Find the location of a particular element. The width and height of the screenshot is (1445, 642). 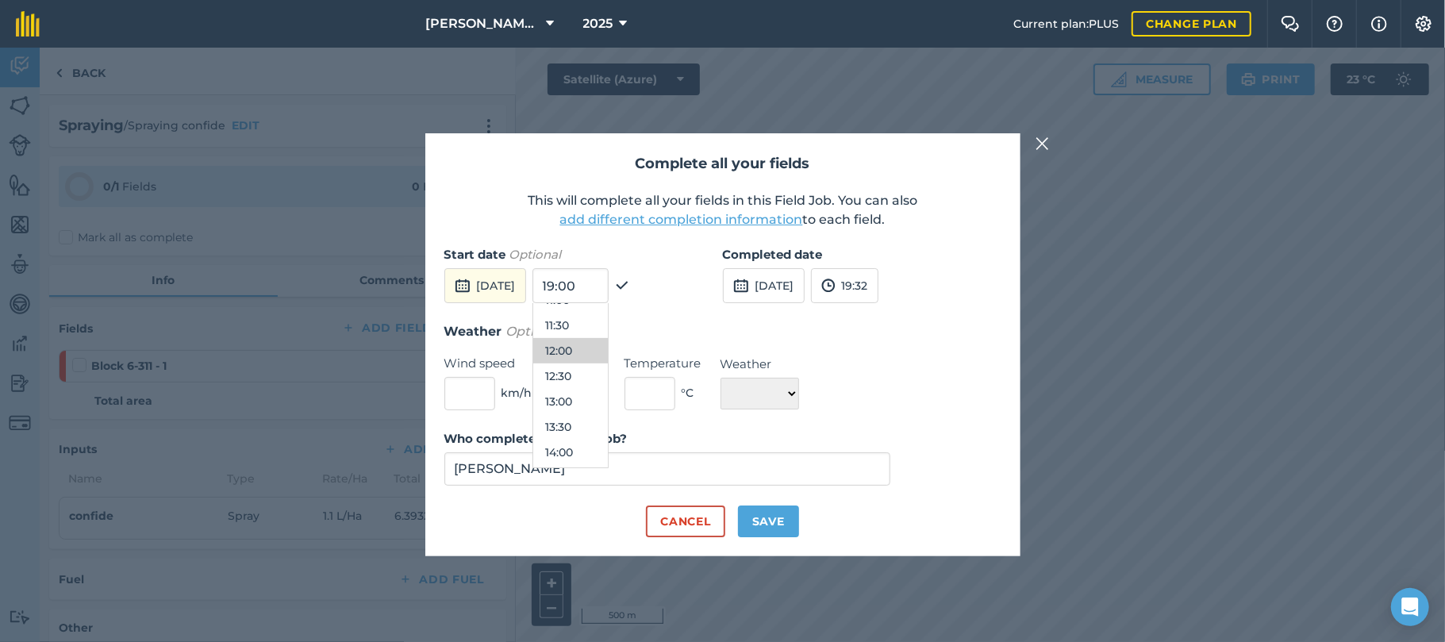

label: Wind speed is located at coordinates (488, 363).